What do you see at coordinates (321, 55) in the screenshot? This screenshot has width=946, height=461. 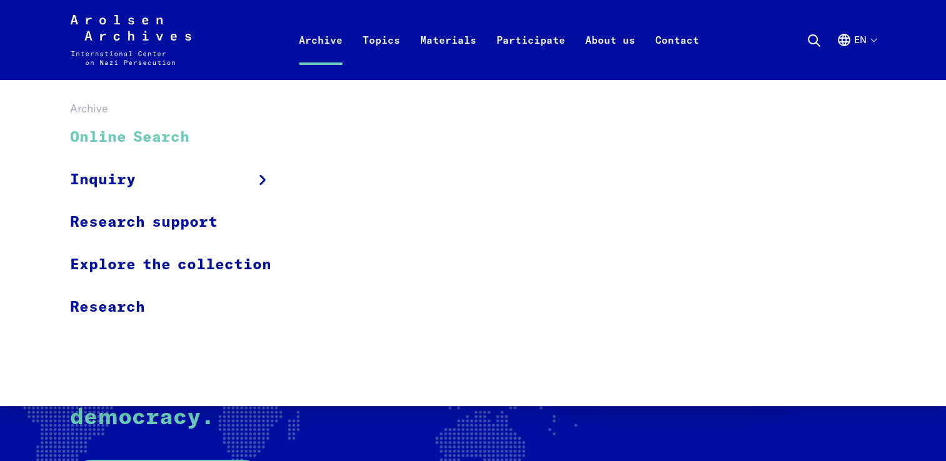 I see `a: Archive` at bounding box center [321, 55].